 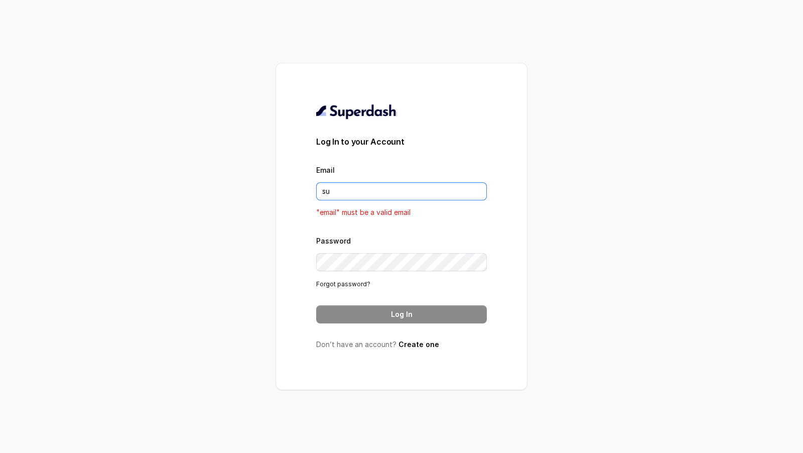 I want to click on a: Create one, so click(x=419, y=344).